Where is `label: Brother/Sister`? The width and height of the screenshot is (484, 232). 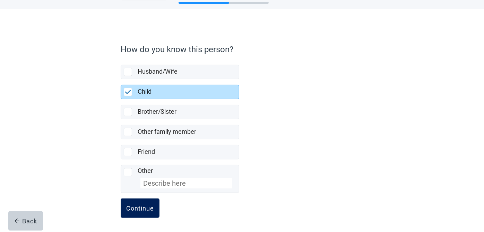
label: Brother/Sister is located at coordinates (157, 112).